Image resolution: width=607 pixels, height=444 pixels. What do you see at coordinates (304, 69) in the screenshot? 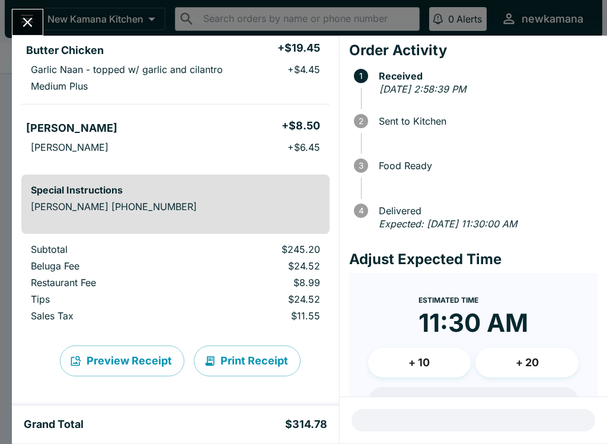
I see `p: + $4.45` at bounding box center [304, 69].